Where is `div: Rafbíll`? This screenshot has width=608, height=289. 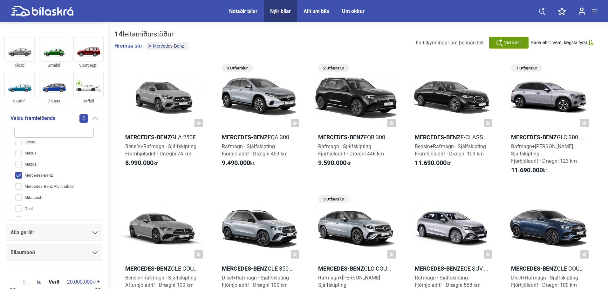 div: Rafbíll is located at coordinates (88, 101).